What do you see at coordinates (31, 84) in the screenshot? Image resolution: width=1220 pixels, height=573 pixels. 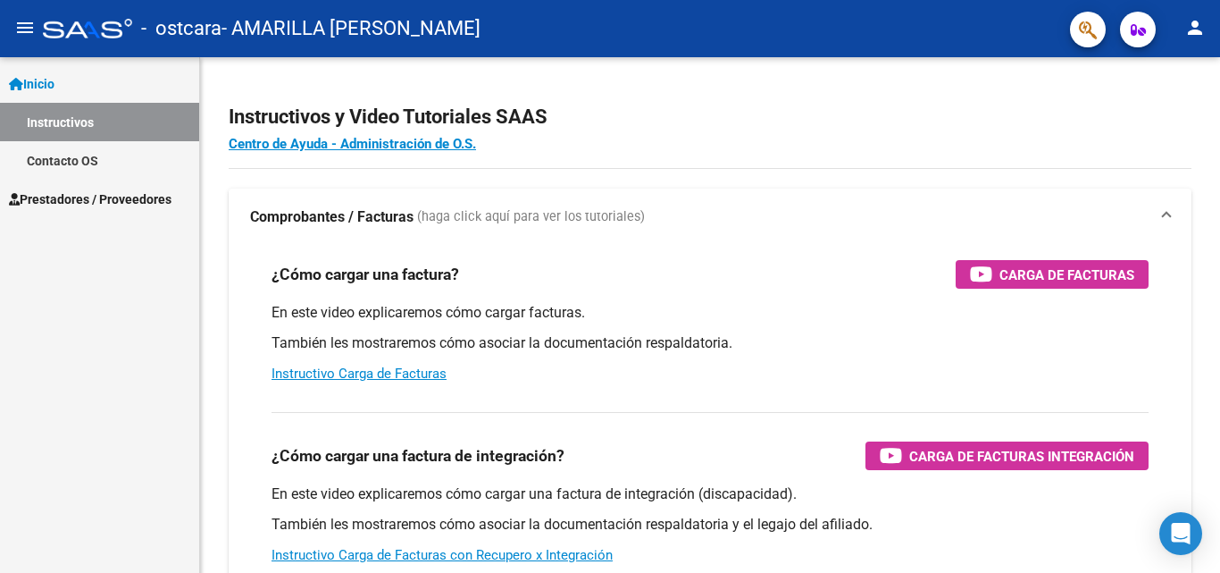 I see `span: Inicio` at bounding box center [31, 84].